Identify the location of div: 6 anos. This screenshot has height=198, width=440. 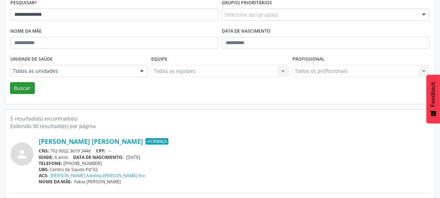
(234, 157).